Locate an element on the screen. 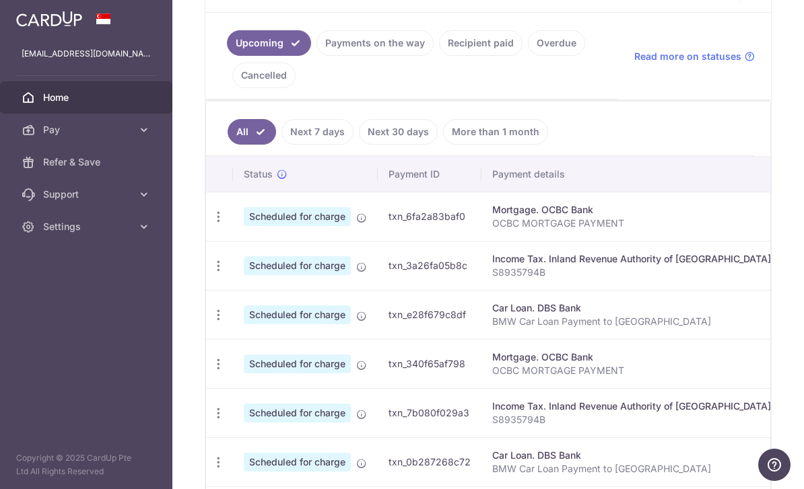  a: Overdue is located at coordinates (556, 43).